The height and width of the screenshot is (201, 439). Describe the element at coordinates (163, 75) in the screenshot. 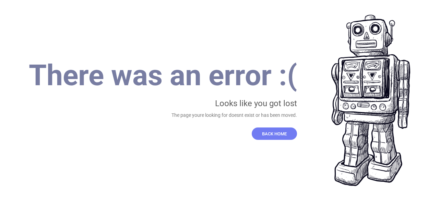

I see `h1: There was an error :(` at that location.